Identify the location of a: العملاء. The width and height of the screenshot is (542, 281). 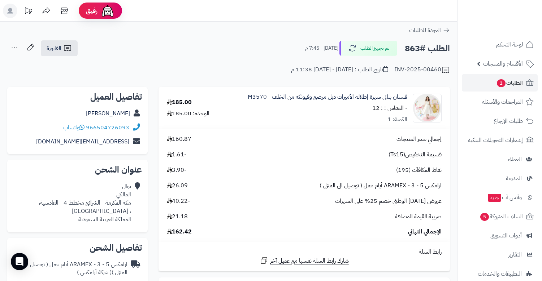
(499, 160).